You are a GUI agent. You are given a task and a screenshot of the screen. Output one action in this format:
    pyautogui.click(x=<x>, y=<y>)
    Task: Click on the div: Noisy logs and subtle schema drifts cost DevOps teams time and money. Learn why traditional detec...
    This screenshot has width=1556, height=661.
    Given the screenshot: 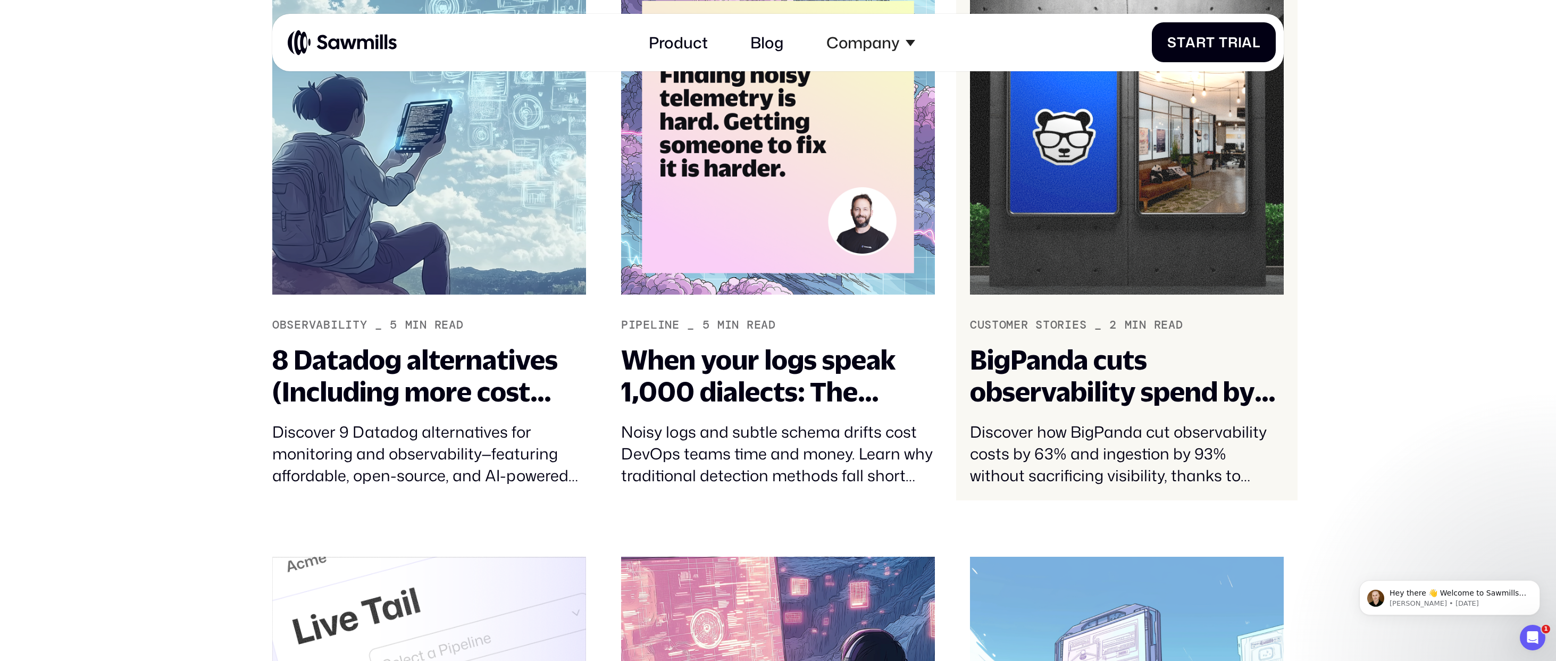 What is the action you would take?
    pyautogui.click(x=778, y=454)
    